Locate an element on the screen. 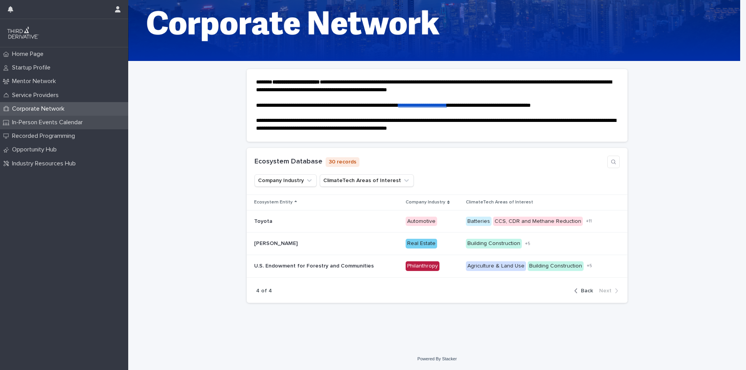 Image resolution: width=746 pixels, height=370 pixels. span: + 11 is located at coordinates (588, 221).